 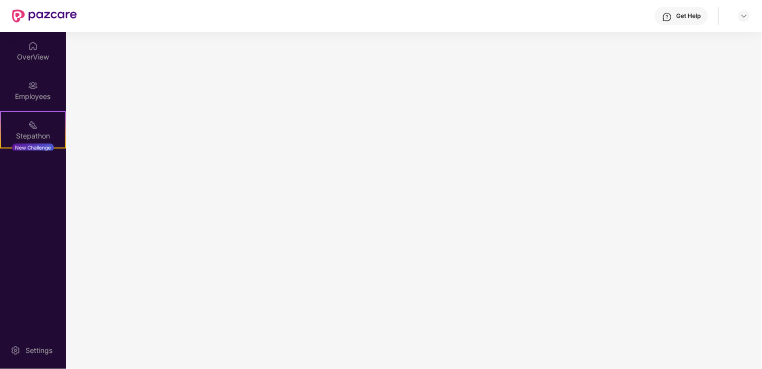 What do you see at coordinates (39, 350) in the screenshot?
I see `div: Settings` at bounding box center [39, 350].